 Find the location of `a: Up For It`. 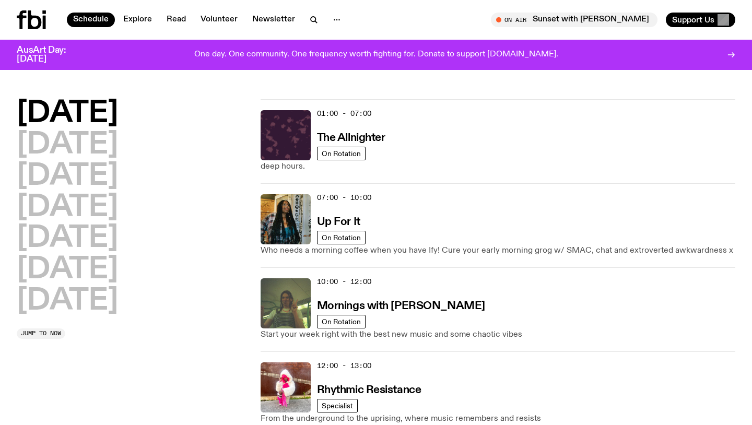

a: Up For It is located at coordinates (338, 221).